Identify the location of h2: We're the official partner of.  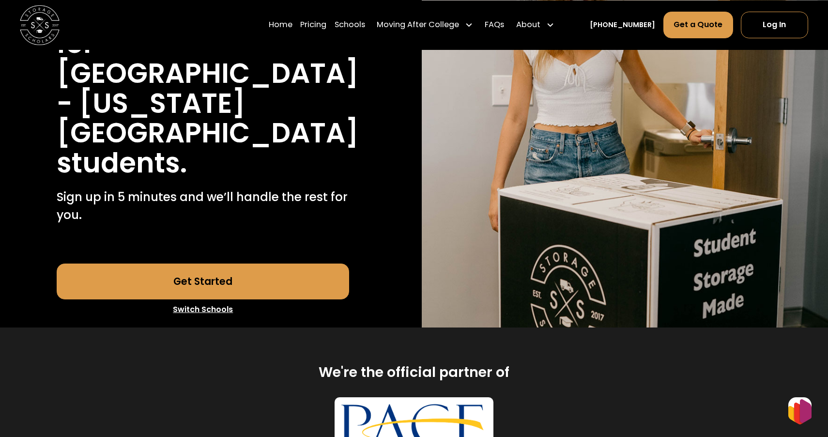
(414, 372).